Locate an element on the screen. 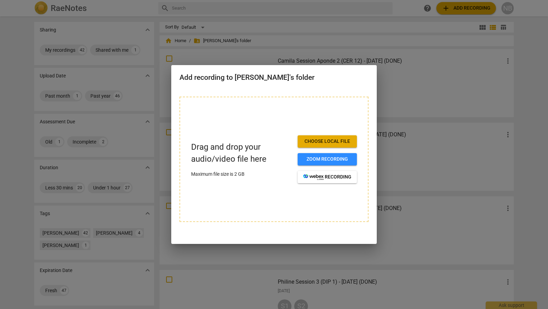  button: recording is located at coordinates (327, 177).